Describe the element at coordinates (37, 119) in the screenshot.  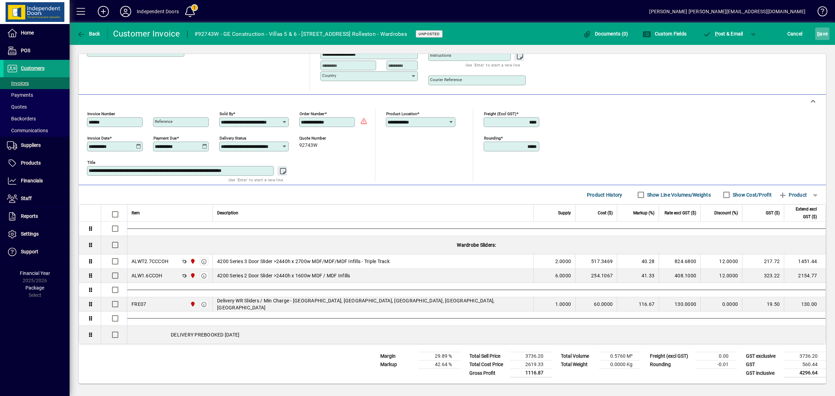
I see `a: Backorders` at that location.